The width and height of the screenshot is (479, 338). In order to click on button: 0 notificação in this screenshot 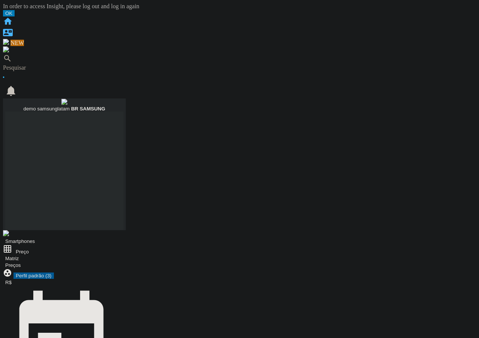, I will do `click(11, 91)`.